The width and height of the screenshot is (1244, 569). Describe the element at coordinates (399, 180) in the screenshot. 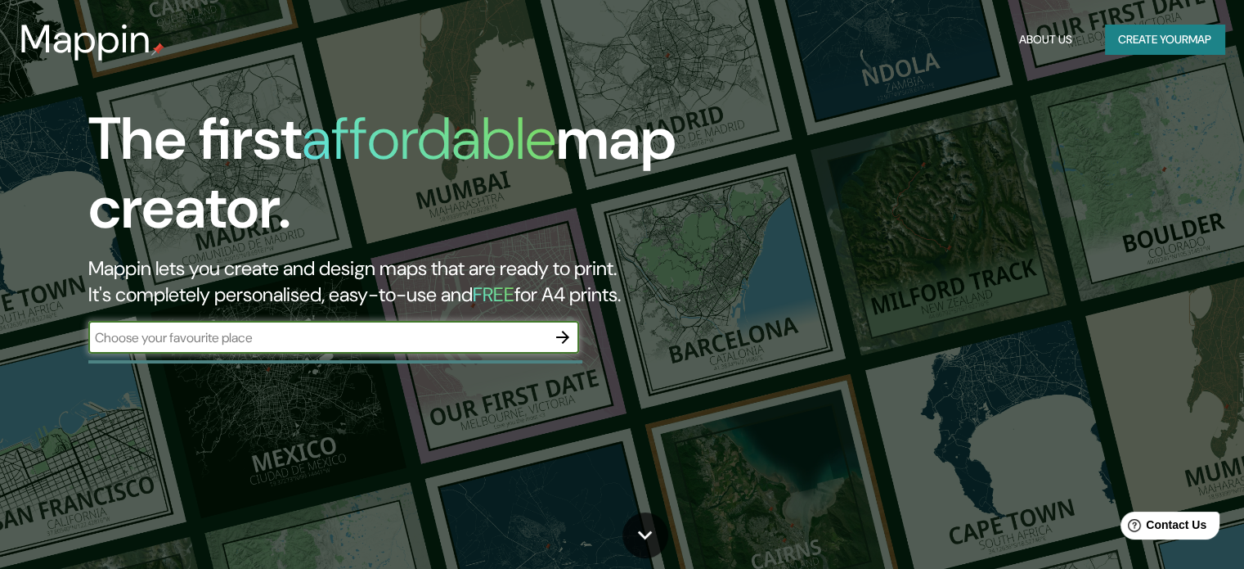

I see `h1: The first map creator.` at that location.